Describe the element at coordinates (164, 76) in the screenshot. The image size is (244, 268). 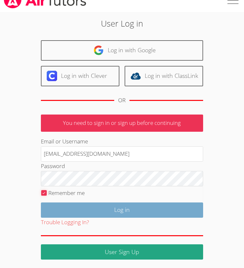
I see `a: Log in with ClassLink` at that location.